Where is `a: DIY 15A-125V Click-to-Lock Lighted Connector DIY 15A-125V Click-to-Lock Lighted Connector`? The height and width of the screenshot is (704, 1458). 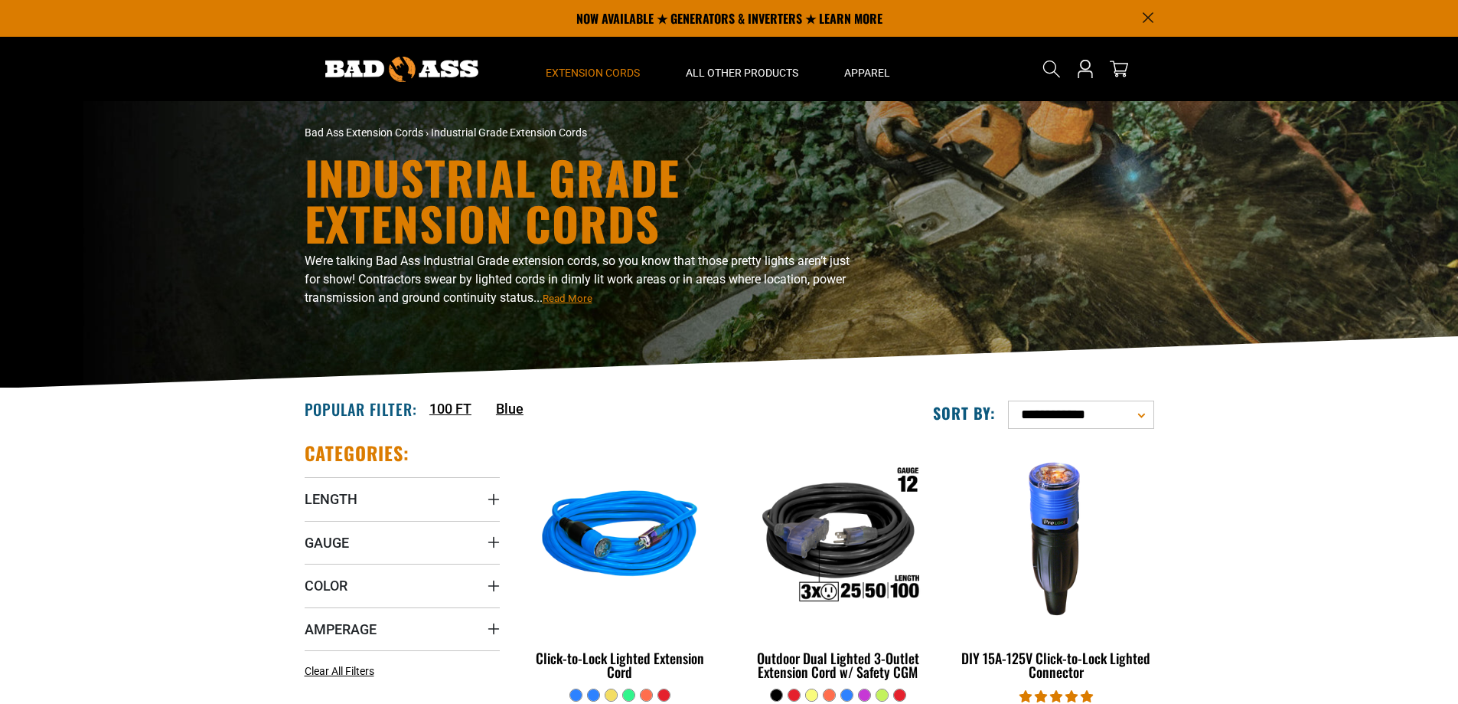
a: DIY 15A-125V Click-to-Lock Lighted Connector DIY 15A-125V Click-to-Lock Lighted Connector is located at coordinates (1056, 564).